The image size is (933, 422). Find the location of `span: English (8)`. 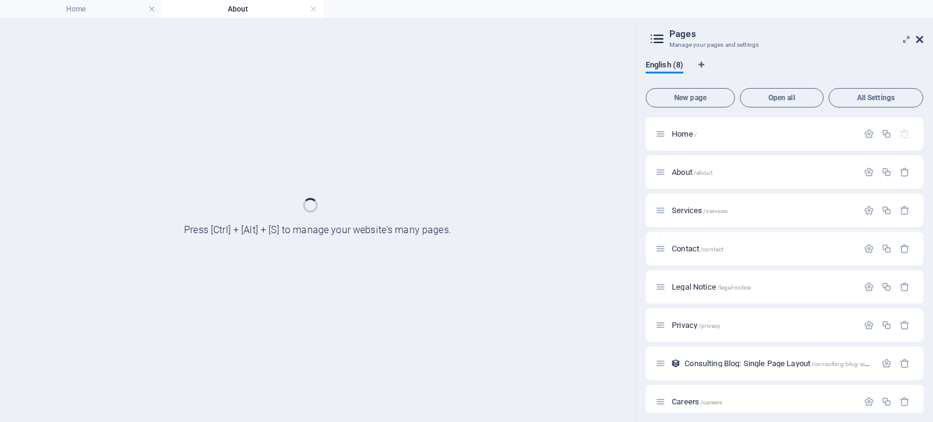

span: English (8) is located at coordinates (664, 66).